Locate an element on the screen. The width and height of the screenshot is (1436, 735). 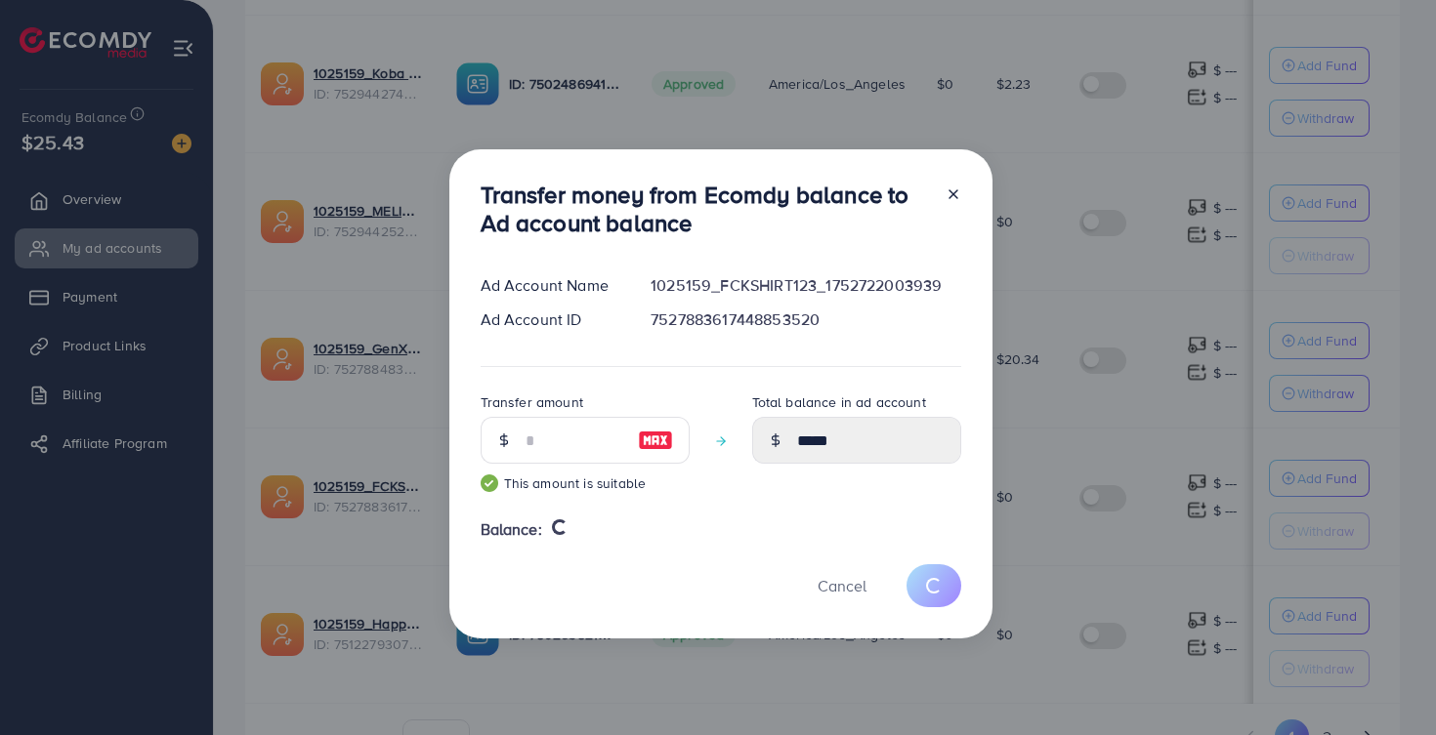
div: Ad Account ID is located at coordinates (550, 319).